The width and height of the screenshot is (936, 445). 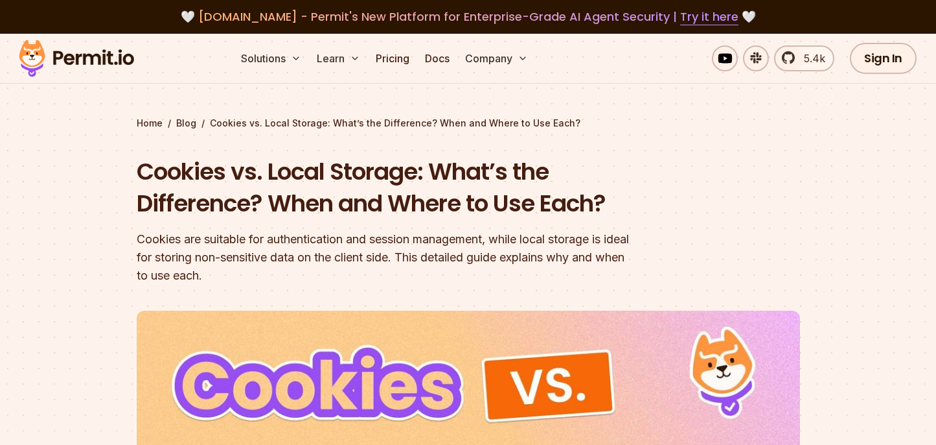 What do you see at coordinates (386, 187) in the screenshot?
I see `h1: Cookies vs. Local Storage: What’s the Difference? When and Where to Use Each?` at bounding box center [386, 187].